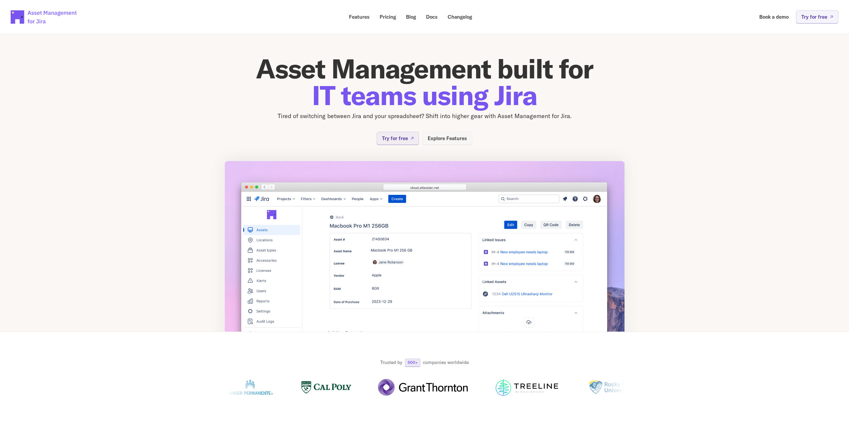  What do you see at coordinates (425, 116) in the screenshot?
I see `p: Tired of switching between Jira and your spreadsheet? Shift into higher gear with Asset Managemen...` at bounding box center [425, 116].